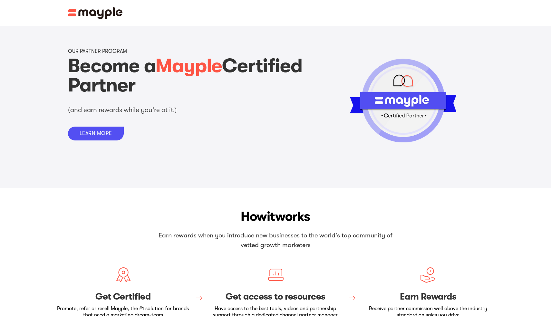 This screenshot has width=551, height=316. What do you see at coordinates (428, 297) in the screenshot?
I see `h3: Earn Rewards` at bounding box center [428, 297].